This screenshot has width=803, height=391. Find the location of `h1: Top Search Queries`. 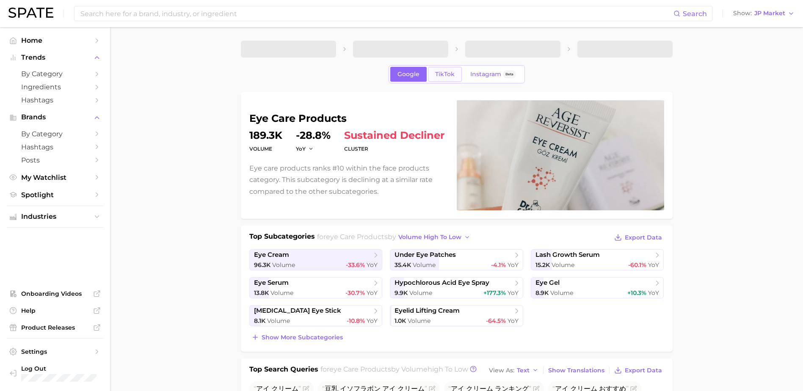

h1: Top Search Queries is located at coordinates (283, 370).